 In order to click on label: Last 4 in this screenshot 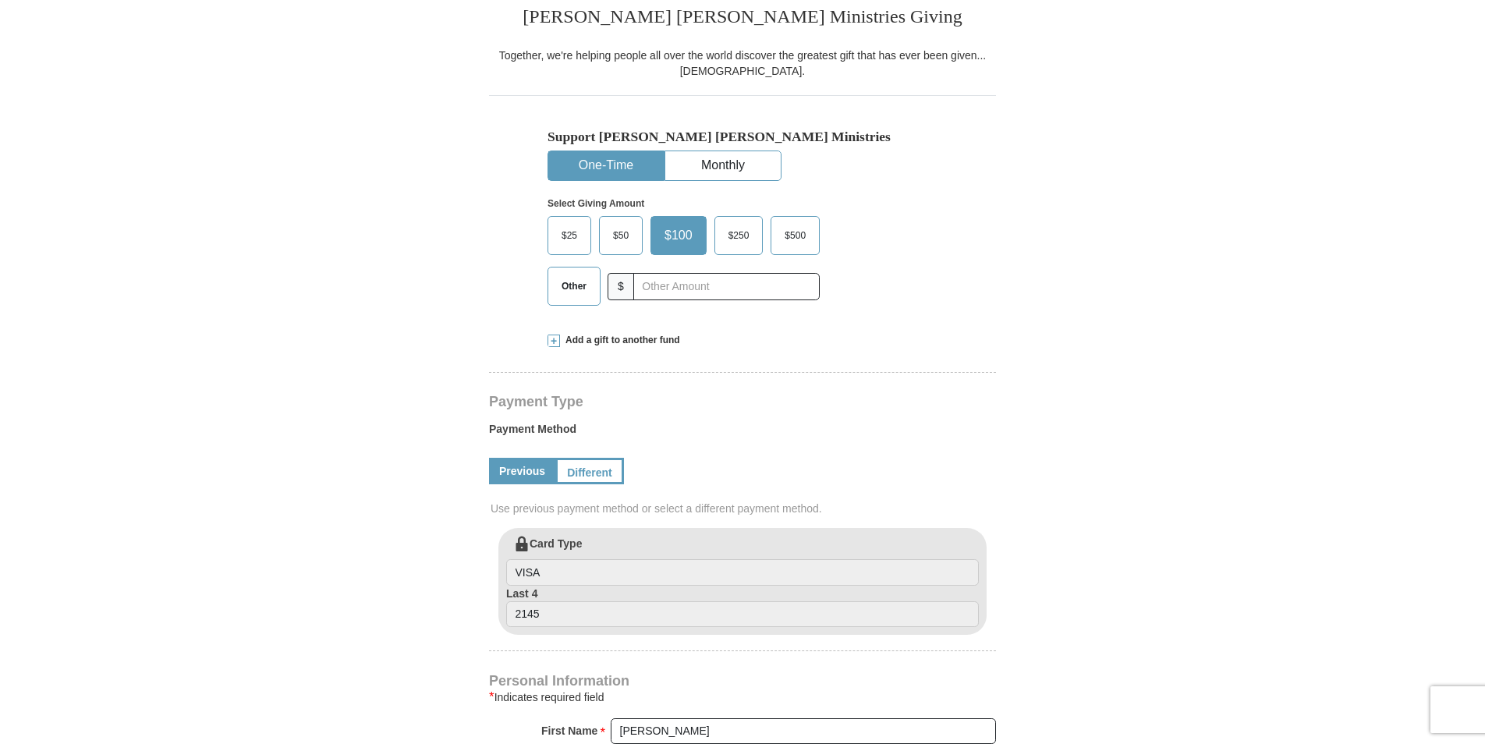, I will do `click(742, 607)`.